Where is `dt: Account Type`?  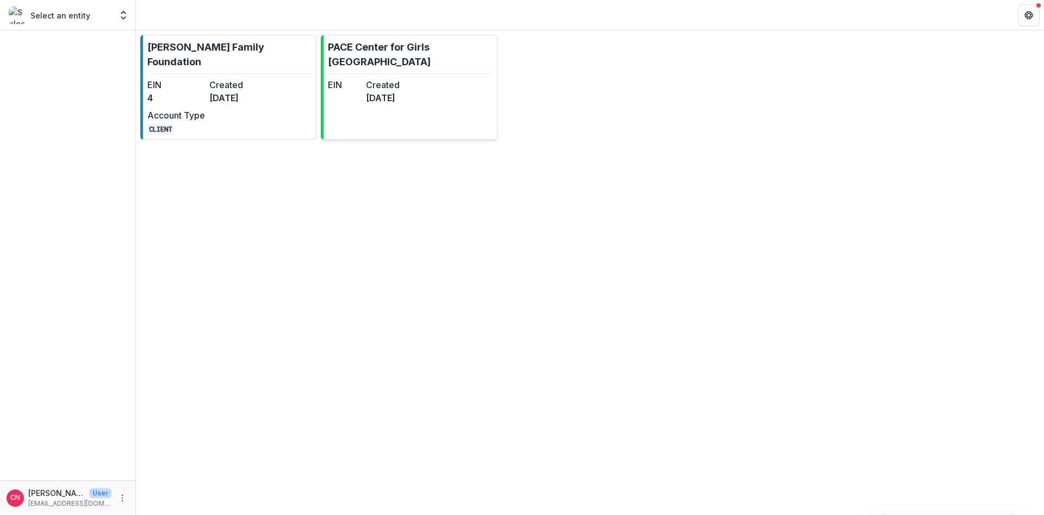
dt: Account Type is located at coordinates (176, 115).